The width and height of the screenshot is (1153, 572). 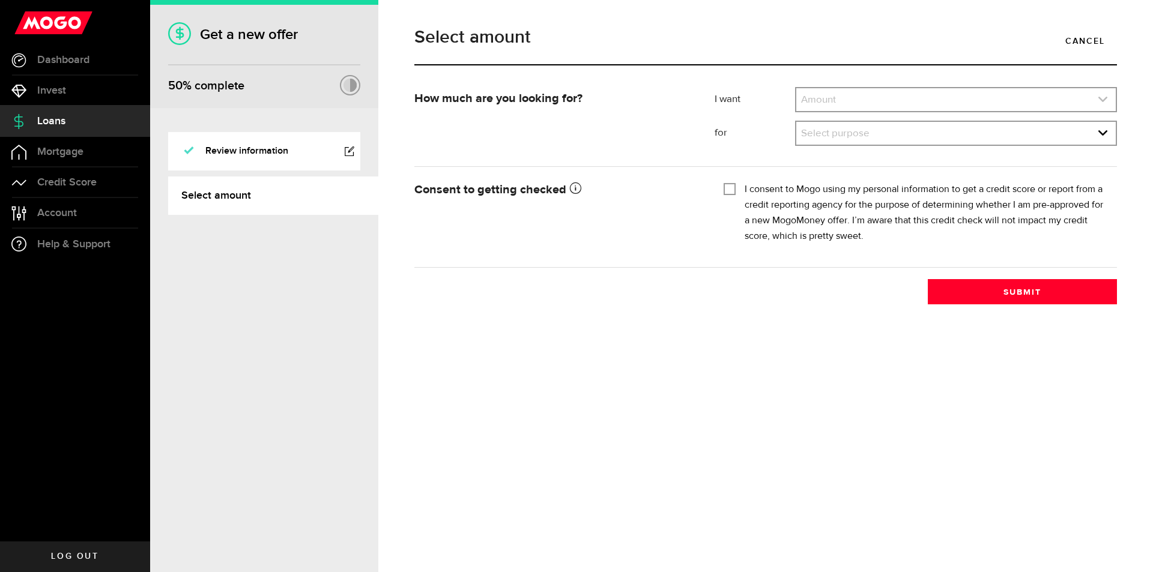 What do you see at coordinates (766, 37) in the screenshot?
I see `h1: Select amount` at bounding box center [766, 37].